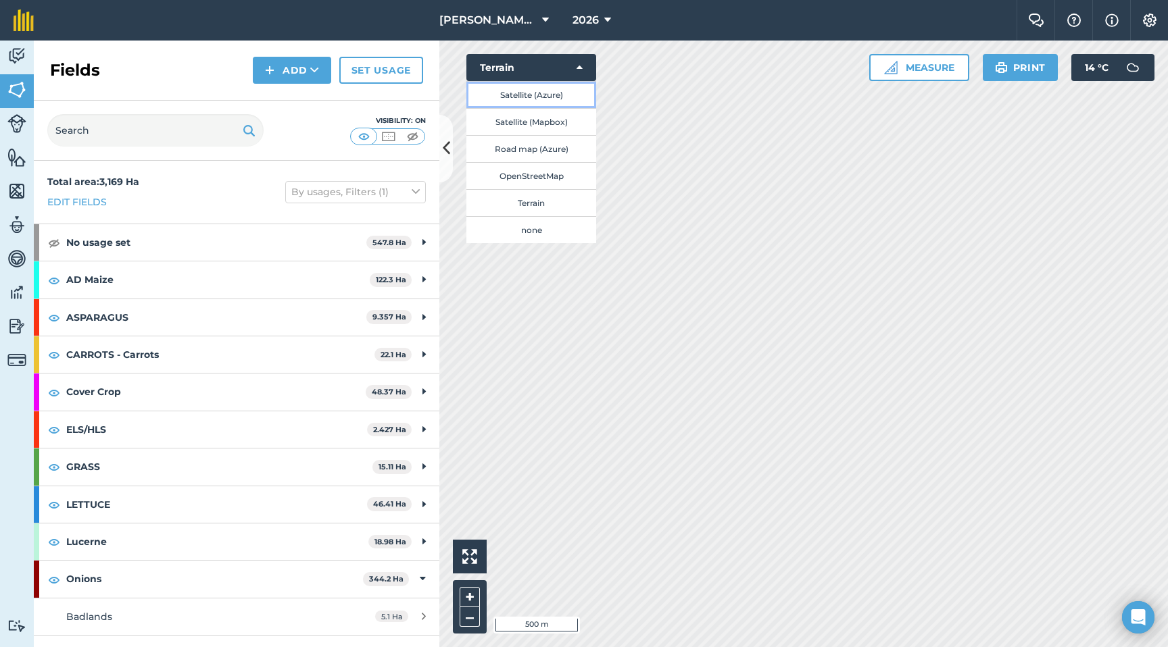 This screenshot has height=647, width=1168. I want to click on button: OpenStreetMap, so click(531, 176).